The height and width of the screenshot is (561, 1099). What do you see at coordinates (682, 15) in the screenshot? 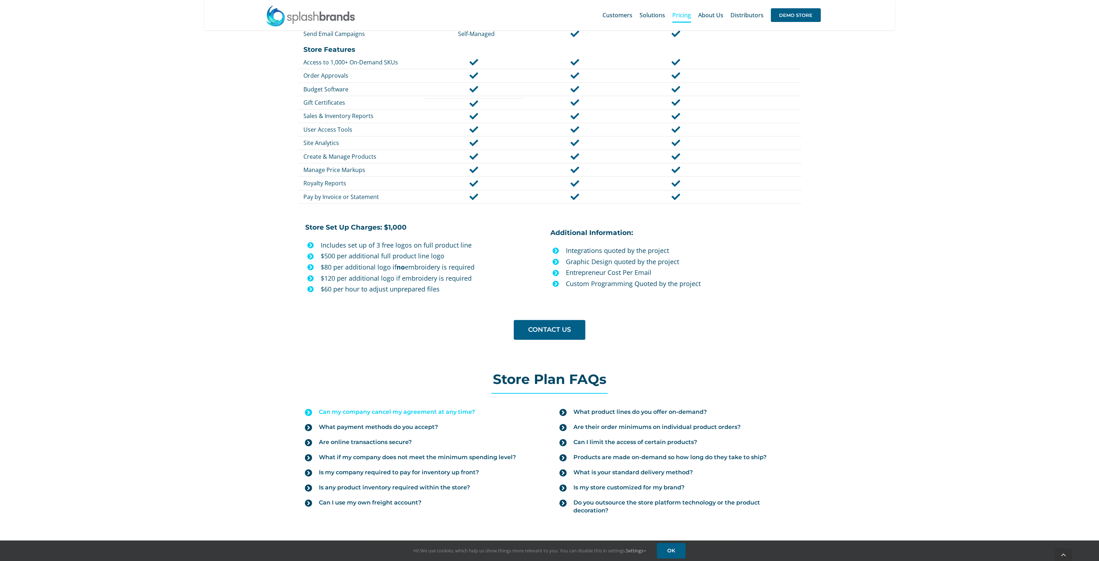
I see `span: Pricing` at bounding box center [682, 15].